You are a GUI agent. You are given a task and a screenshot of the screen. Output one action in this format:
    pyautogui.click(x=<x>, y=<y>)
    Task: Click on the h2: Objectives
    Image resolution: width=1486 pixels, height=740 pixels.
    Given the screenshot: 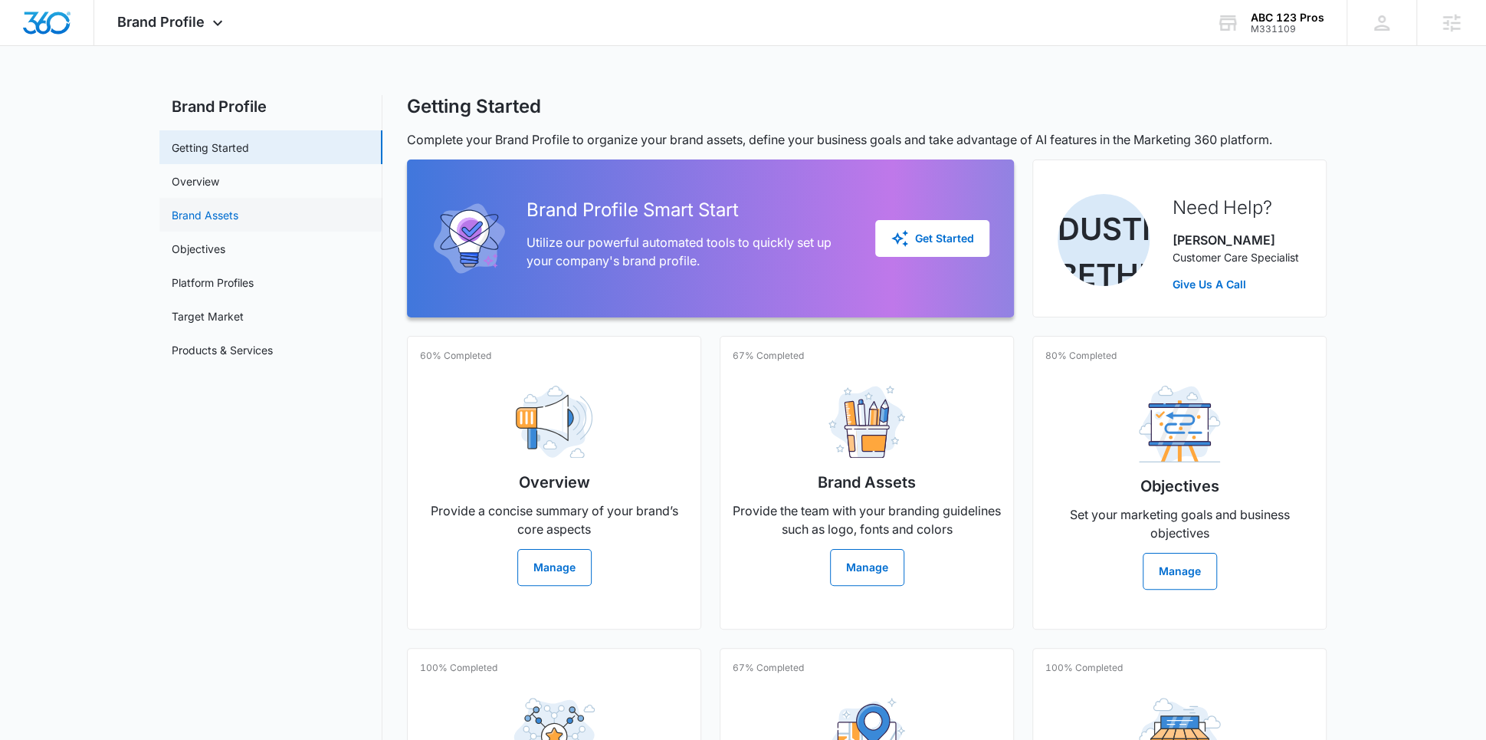 What is the action you would take?
    pyautogui.click(x=1180, y=486)
    